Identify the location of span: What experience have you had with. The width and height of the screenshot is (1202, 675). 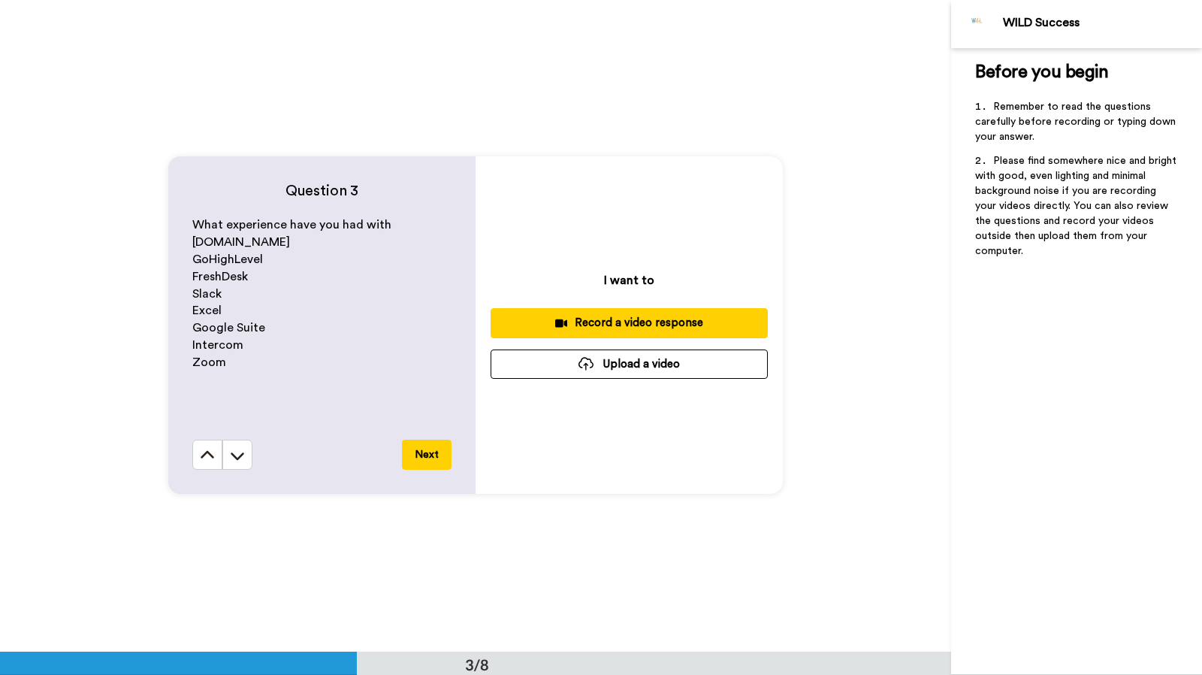
(292, 225).